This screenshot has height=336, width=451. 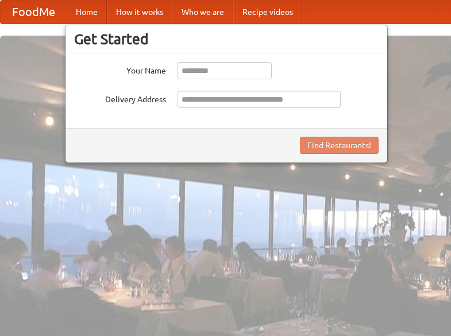 What do you see at coordinates (140, 12) in the screenshot?
I see `a: How it works` at bounding box center [140, 12].